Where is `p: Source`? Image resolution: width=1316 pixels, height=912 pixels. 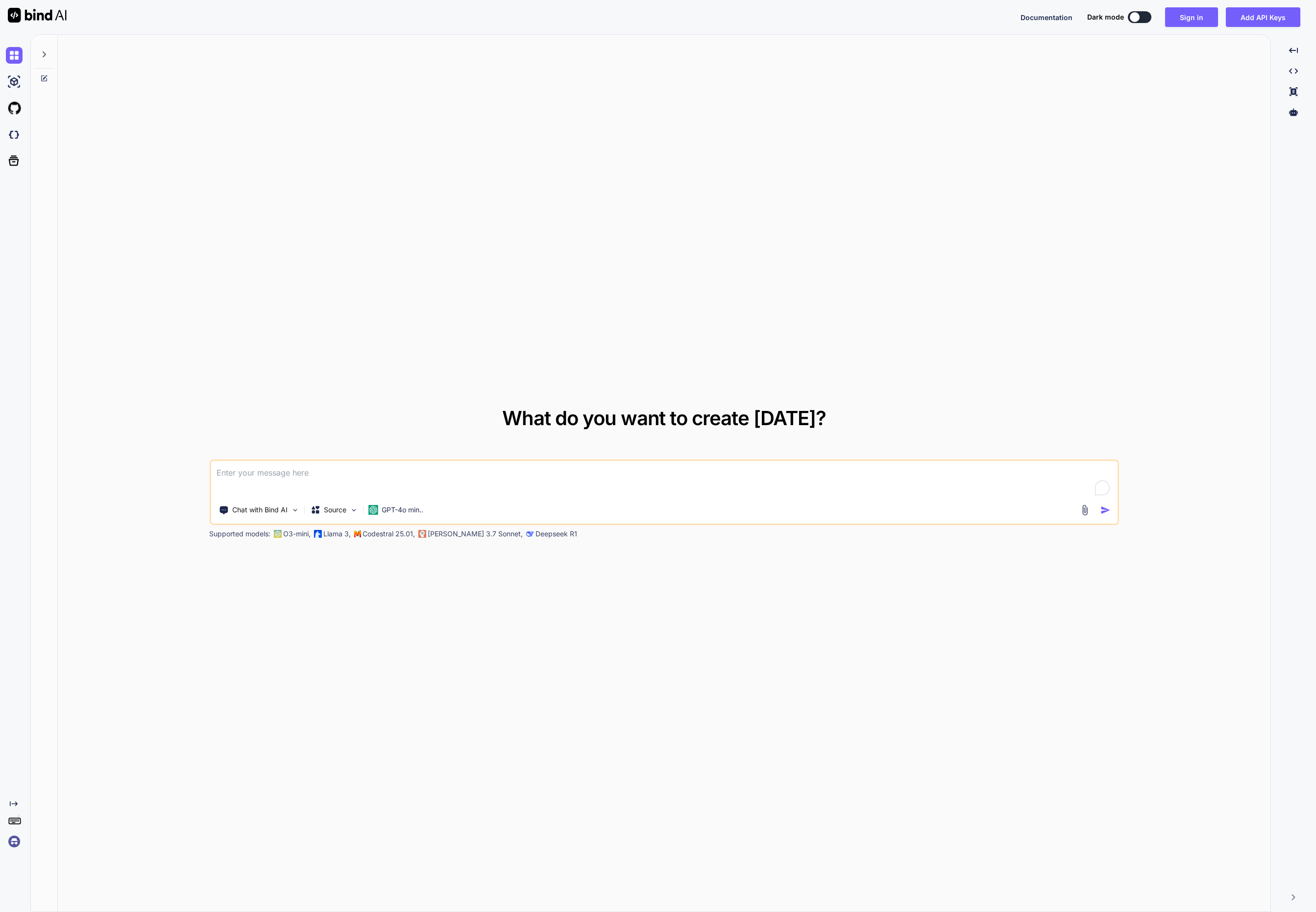 p: Source is located at coordinates (335, 510).